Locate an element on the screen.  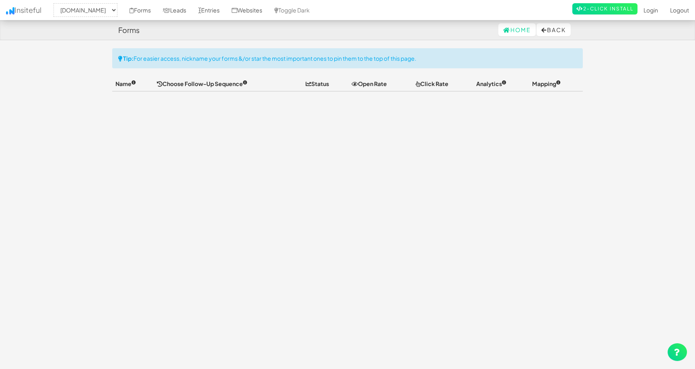
a: 2-Click Install is located at coordinates (605, 9).